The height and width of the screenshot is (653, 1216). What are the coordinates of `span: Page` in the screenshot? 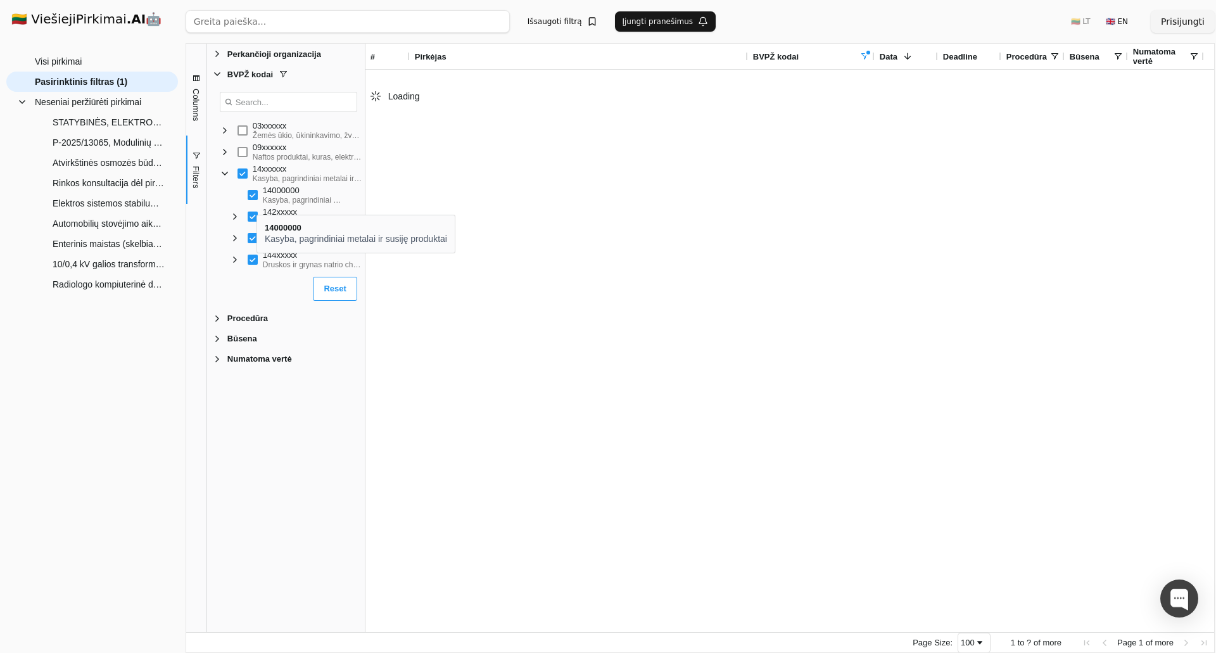 It's located at (1127, 642).